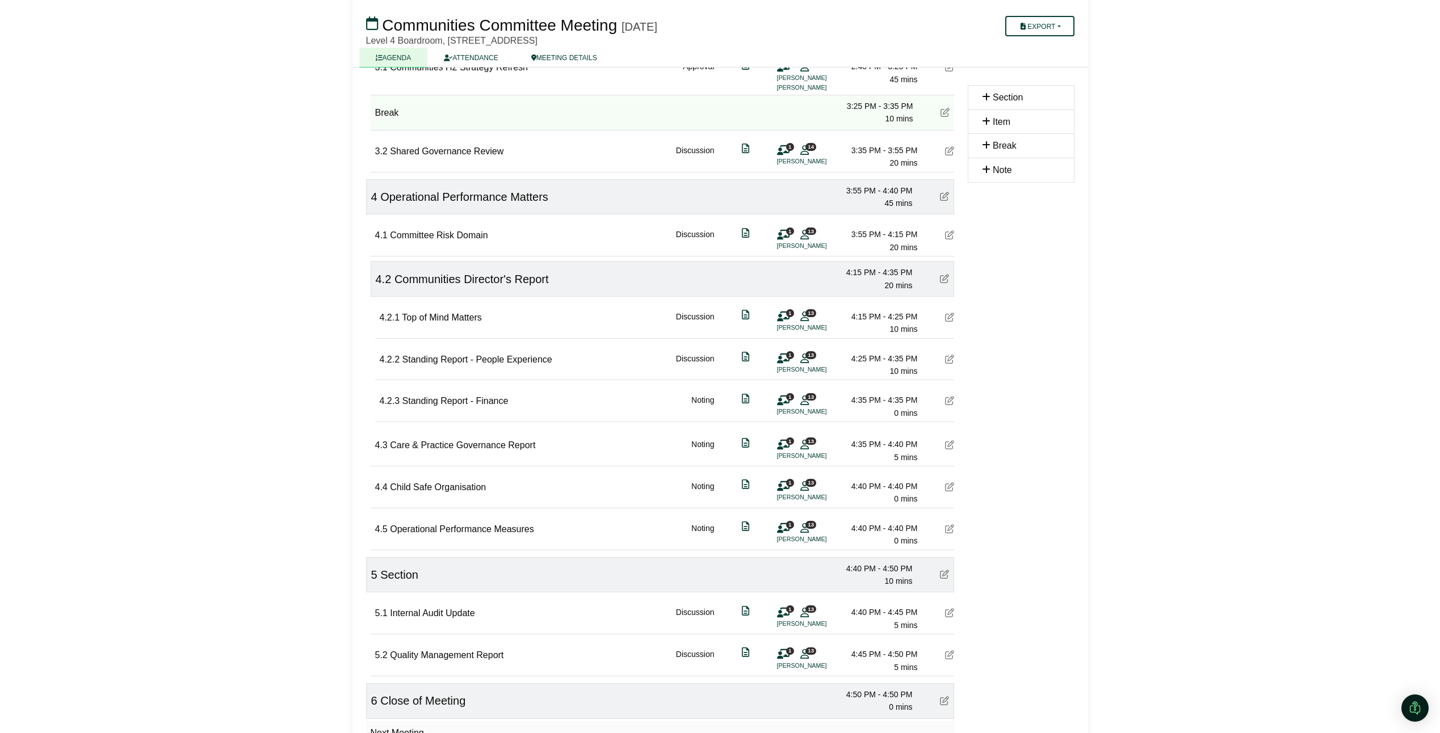 The height and width of the screenshot is (733, 1440). What do you see at coordinates (381, 529) in the screenshot?
I see `span: 4.5` at bounding box center [381, 529].